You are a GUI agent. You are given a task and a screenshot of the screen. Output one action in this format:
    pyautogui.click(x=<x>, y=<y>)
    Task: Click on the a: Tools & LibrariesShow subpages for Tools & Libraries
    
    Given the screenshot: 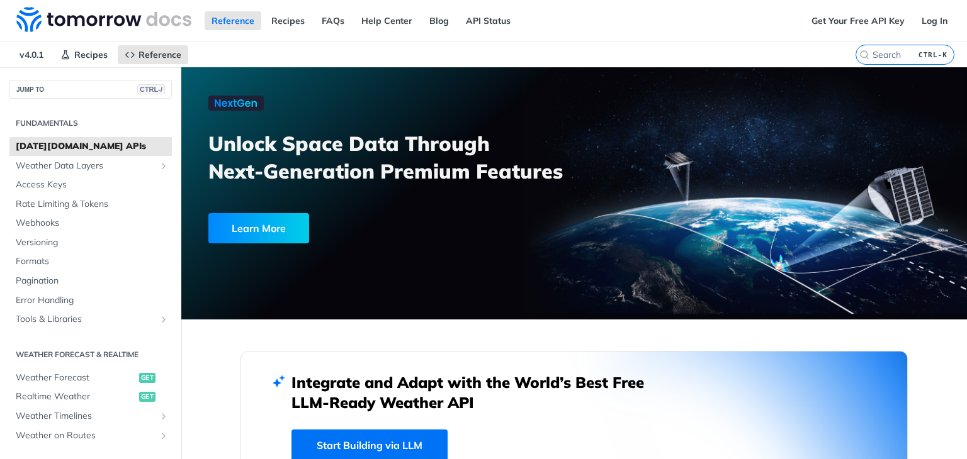 What is the action you would take?
    pyautogui.click(x=91, y=320)
    